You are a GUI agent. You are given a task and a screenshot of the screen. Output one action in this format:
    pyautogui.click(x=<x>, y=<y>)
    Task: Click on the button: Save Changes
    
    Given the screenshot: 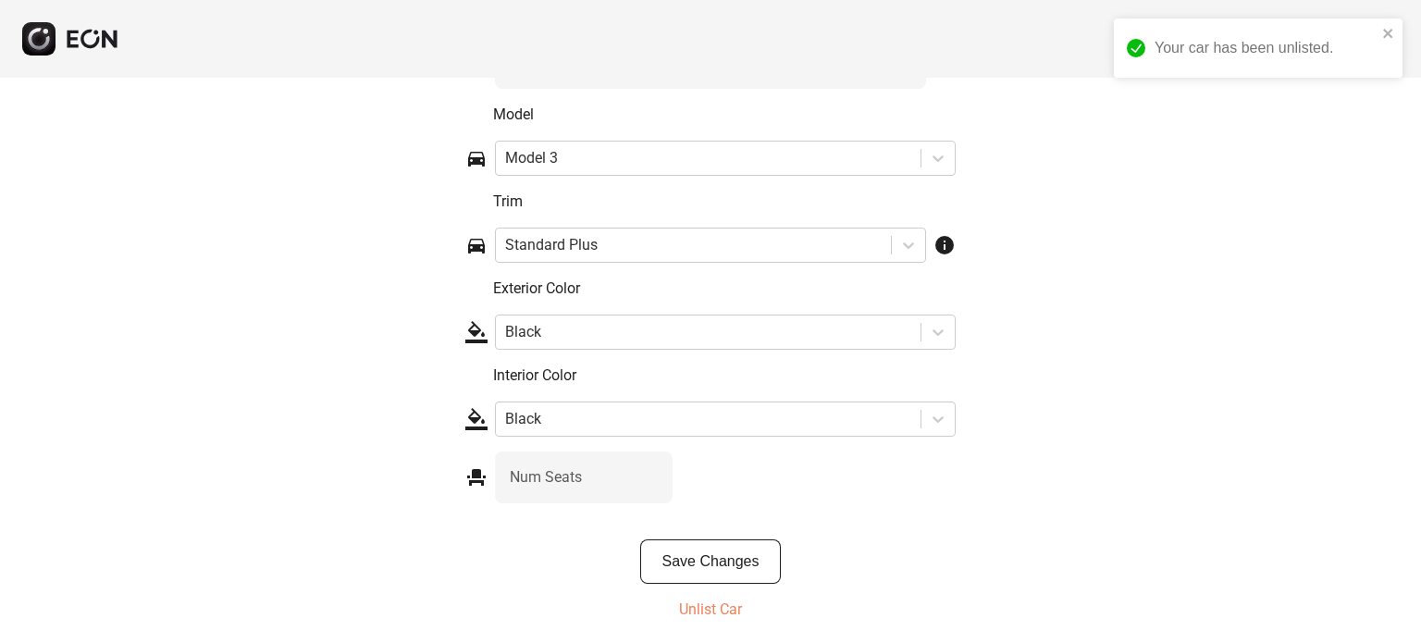 What is the action you would take?
    pyautogui.click(x=711, y=562)
    